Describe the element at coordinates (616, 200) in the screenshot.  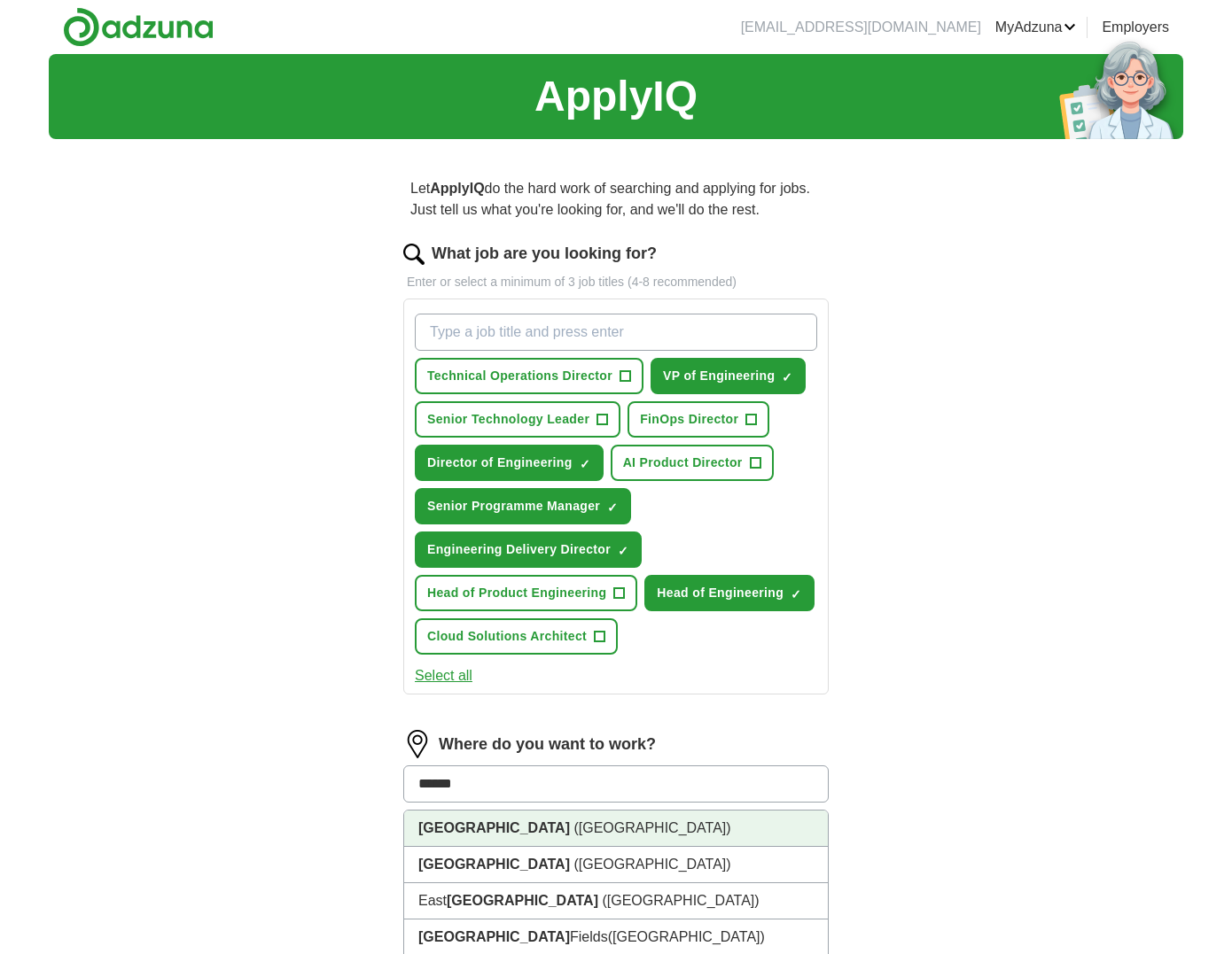
I see `p: Let do the hard work of searching and applying for jobs. Just tell us what you're looking for, an...` at that location.